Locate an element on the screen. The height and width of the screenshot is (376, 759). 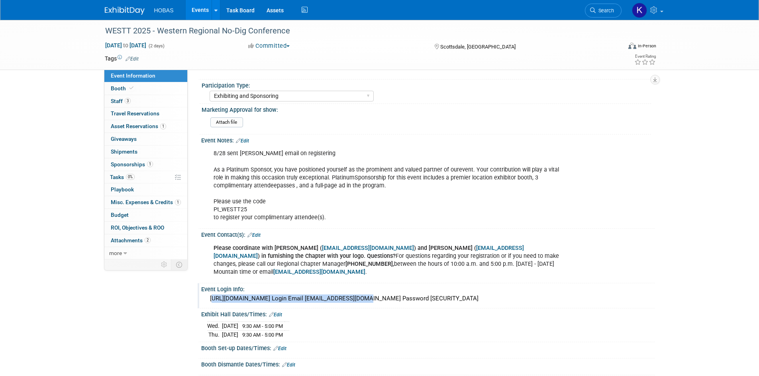
img: krystal coker is located at coordinates (639, 10).